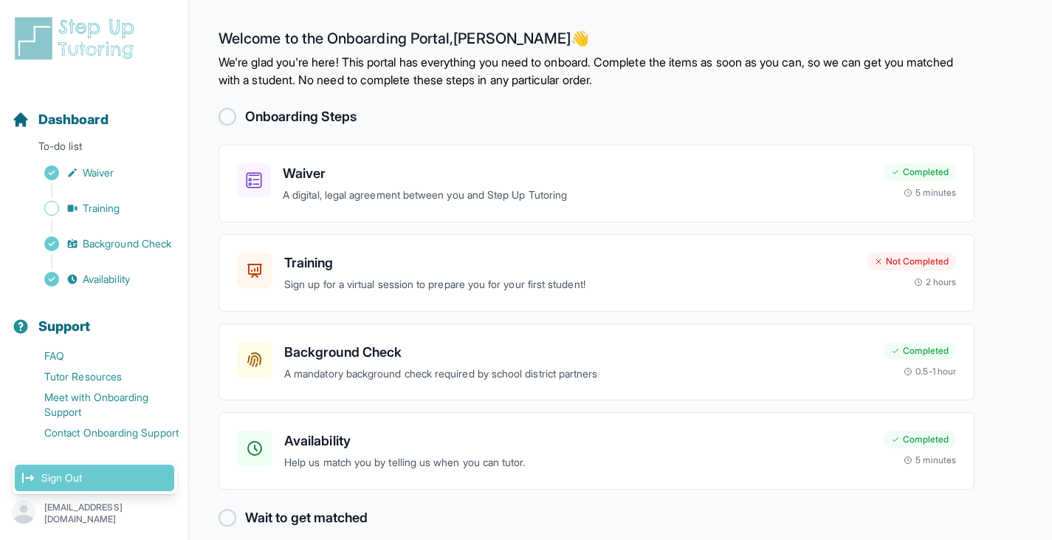  Describe the element at coordinates (100, 279) in the screenshot. I see `a: Availability` at that location.